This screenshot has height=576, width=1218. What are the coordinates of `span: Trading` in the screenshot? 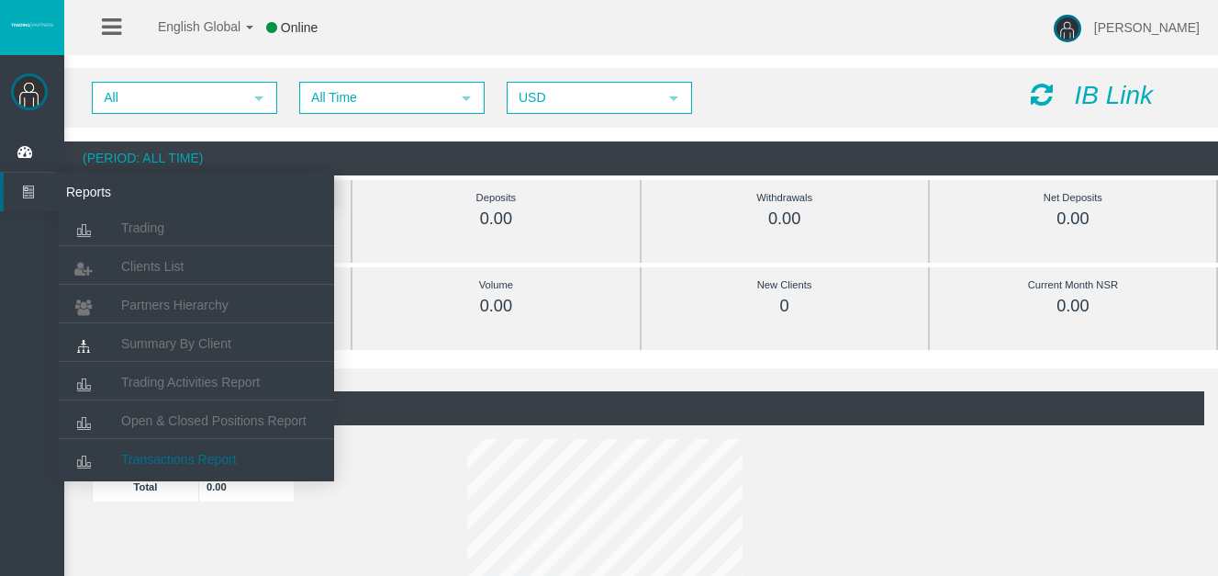 It's located at (142, 228).